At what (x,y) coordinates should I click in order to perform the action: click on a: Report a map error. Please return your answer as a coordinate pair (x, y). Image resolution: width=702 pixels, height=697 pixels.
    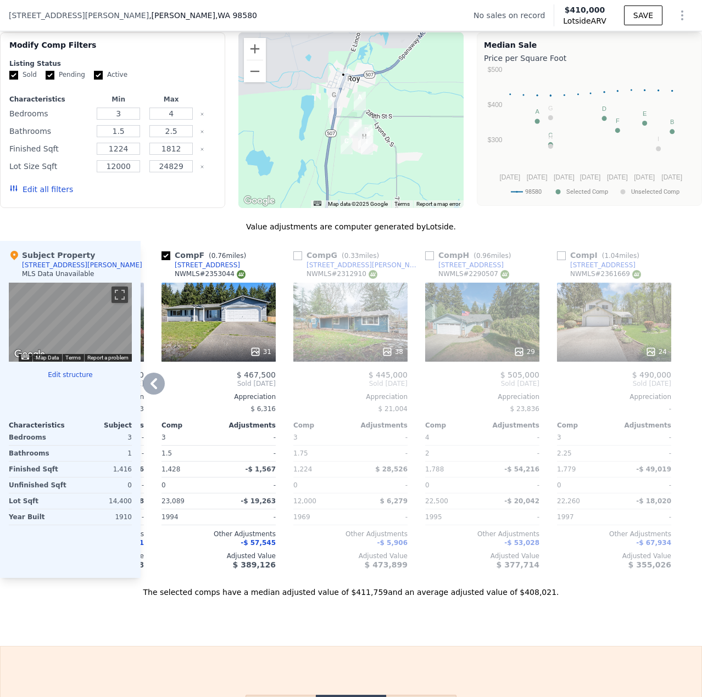
    Looking at the image, I should click on (438, 204).